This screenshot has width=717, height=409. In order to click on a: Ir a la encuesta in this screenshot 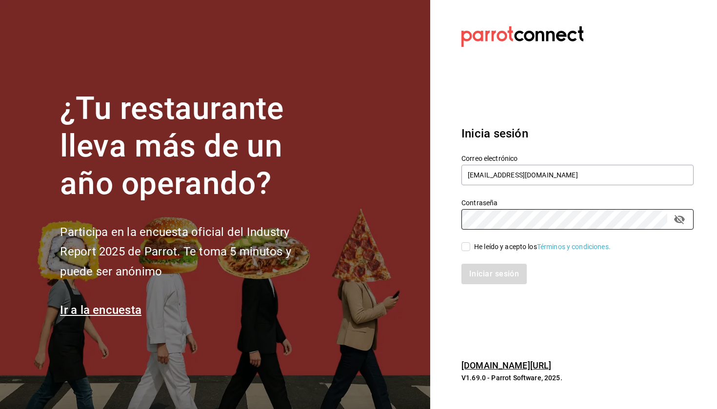, I will do `click(100, 310)`.